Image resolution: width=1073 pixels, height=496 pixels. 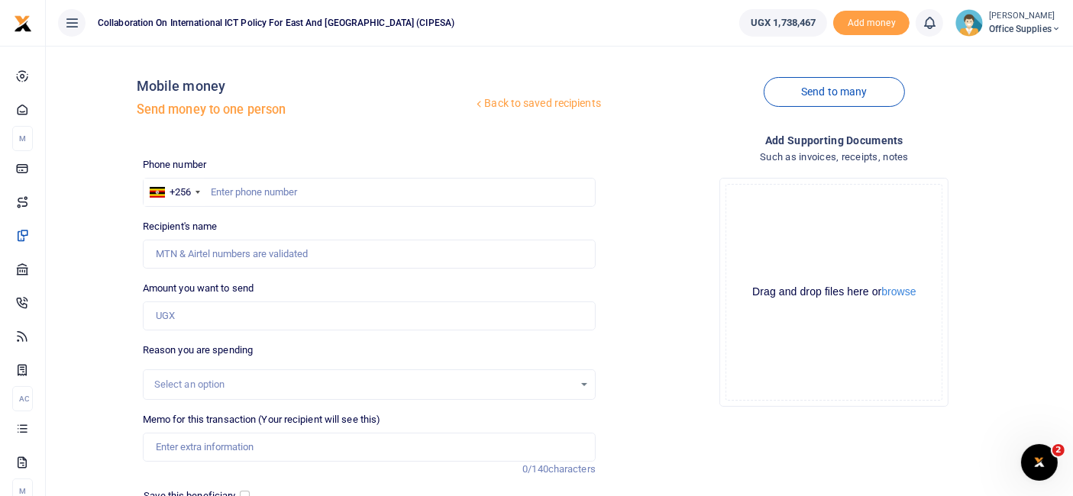 I want to click on img: profile-user, so click(x=969, y=23).